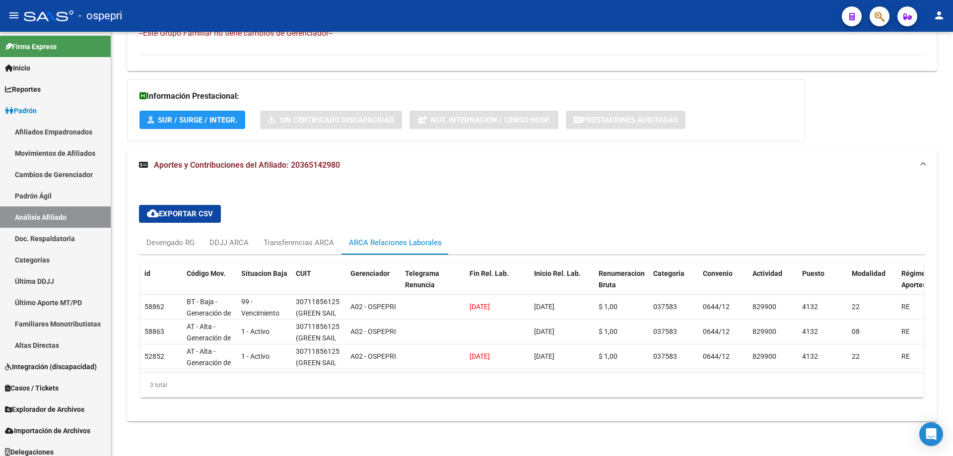 The width and height of the screenshot is (953, 456). I want to click on span: Not. Internacion / Censo Hosp., so click(491, 120).